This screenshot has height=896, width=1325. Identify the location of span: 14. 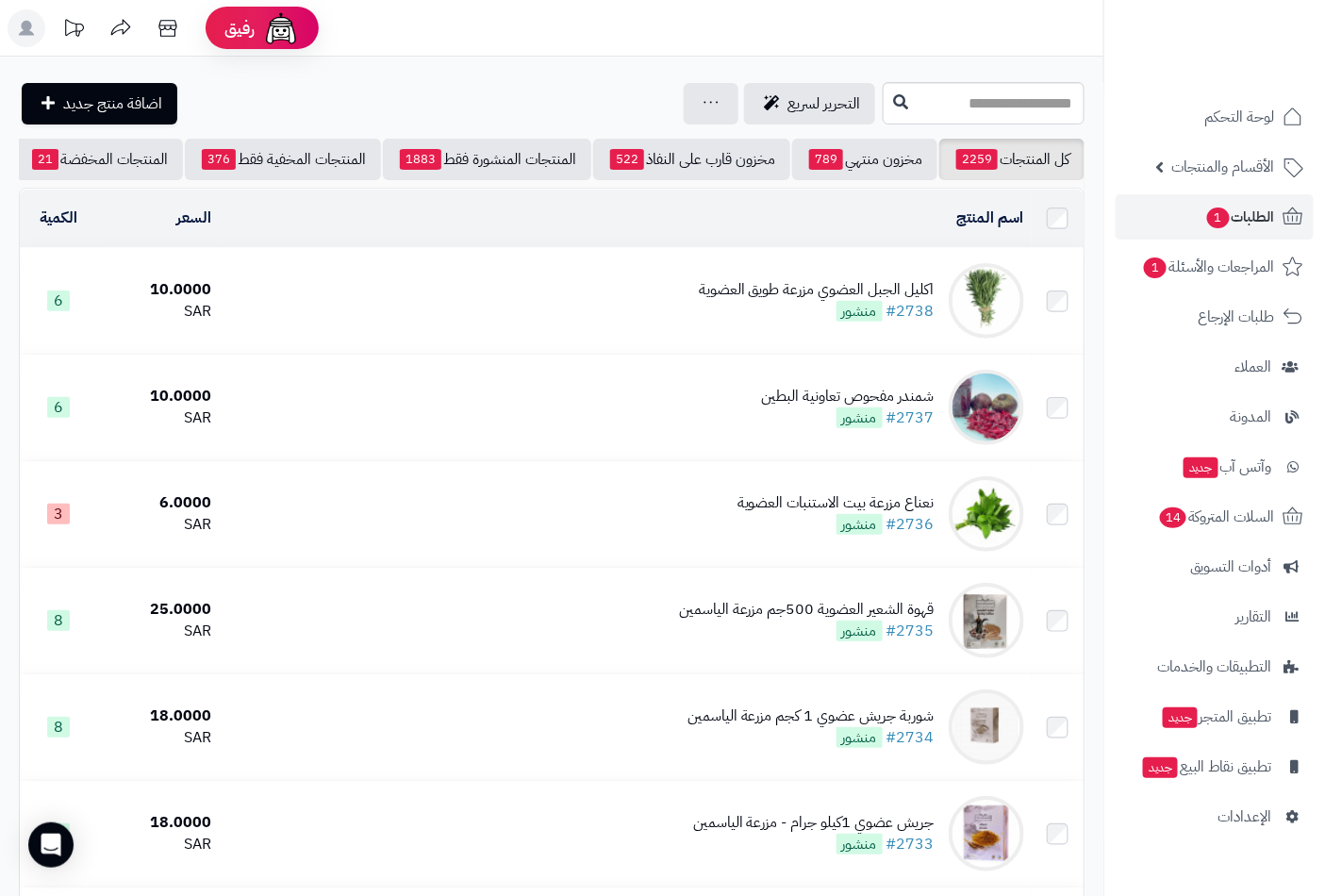
(1174, 518).